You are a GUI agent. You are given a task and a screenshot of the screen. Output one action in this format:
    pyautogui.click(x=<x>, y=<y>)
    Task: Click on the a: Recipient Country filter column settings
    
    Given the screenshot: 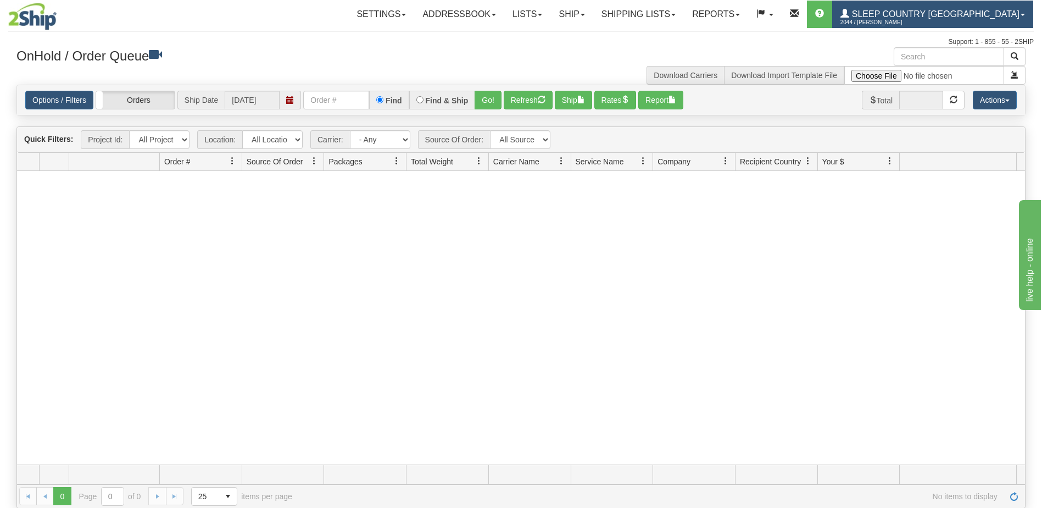 What is the action you would take?
    pyautogui.click(x=808, y=161)
    